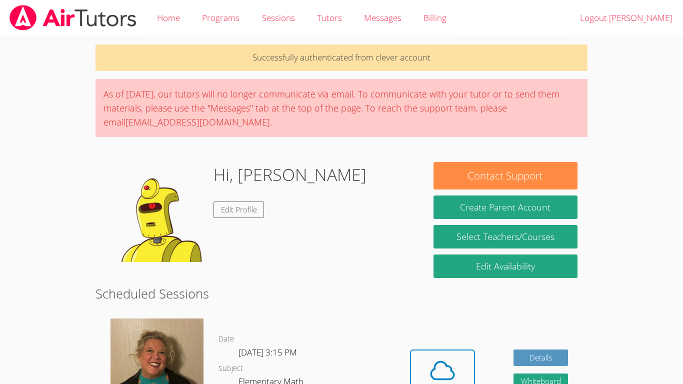 The height and width of the screenshot is (384, 683). Describe the element at coordinates (230, 368) in the screenshot. I see `dt: Subject` at that location.